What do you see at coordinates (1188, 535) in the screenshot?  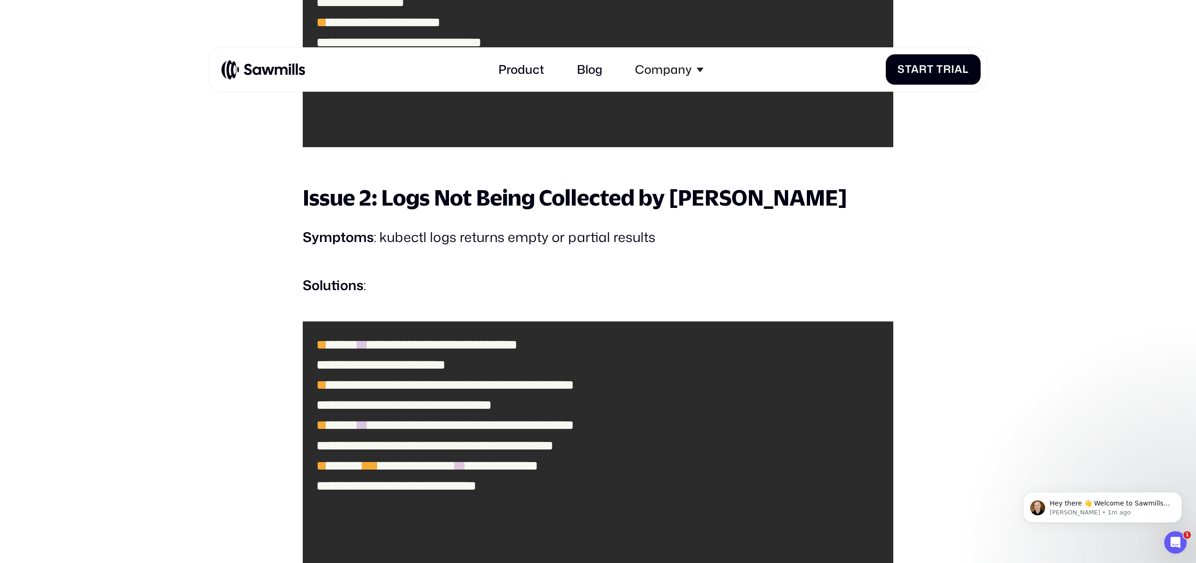 I see `span: 1` at bounding box center [1188, 535].